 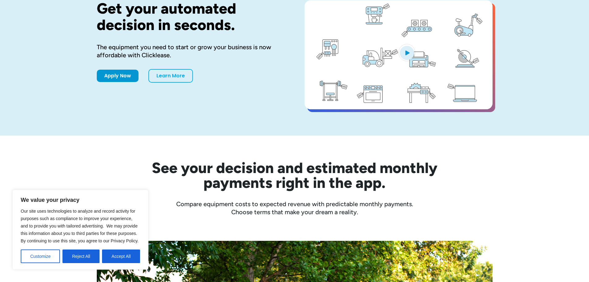 What do you see at coordinates (191, 17) in the screenshot?
I see `h1: Get your automated decision in seconds.` at bounding box center [191, 17].